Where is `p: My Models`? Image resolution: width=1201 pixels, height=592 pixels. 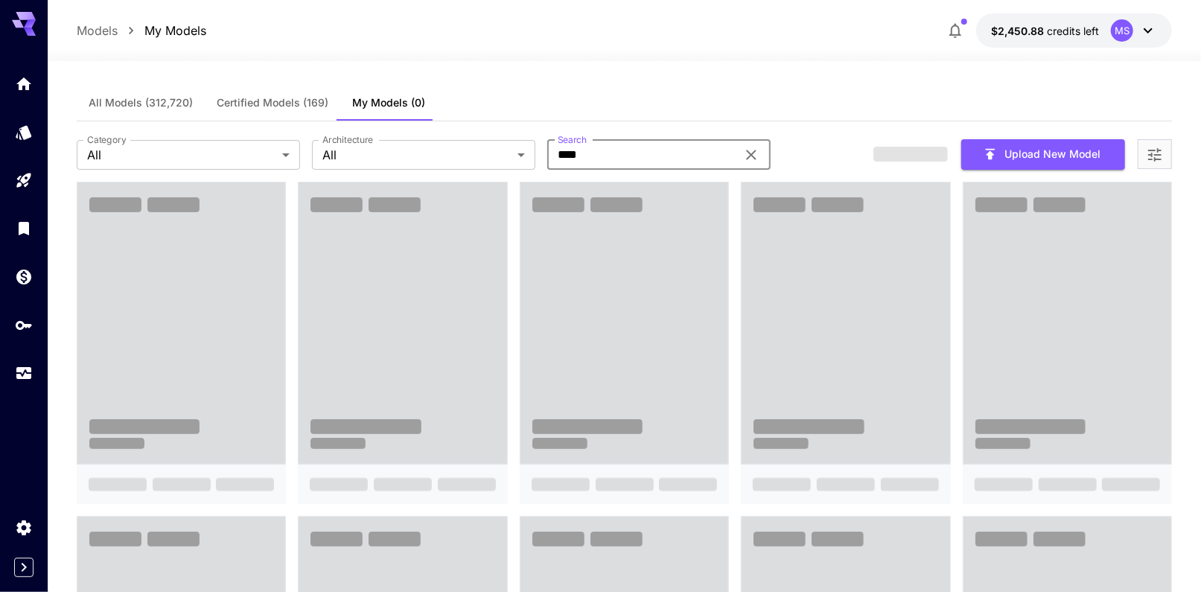
p: My Models is located at coordinates (175, 31).